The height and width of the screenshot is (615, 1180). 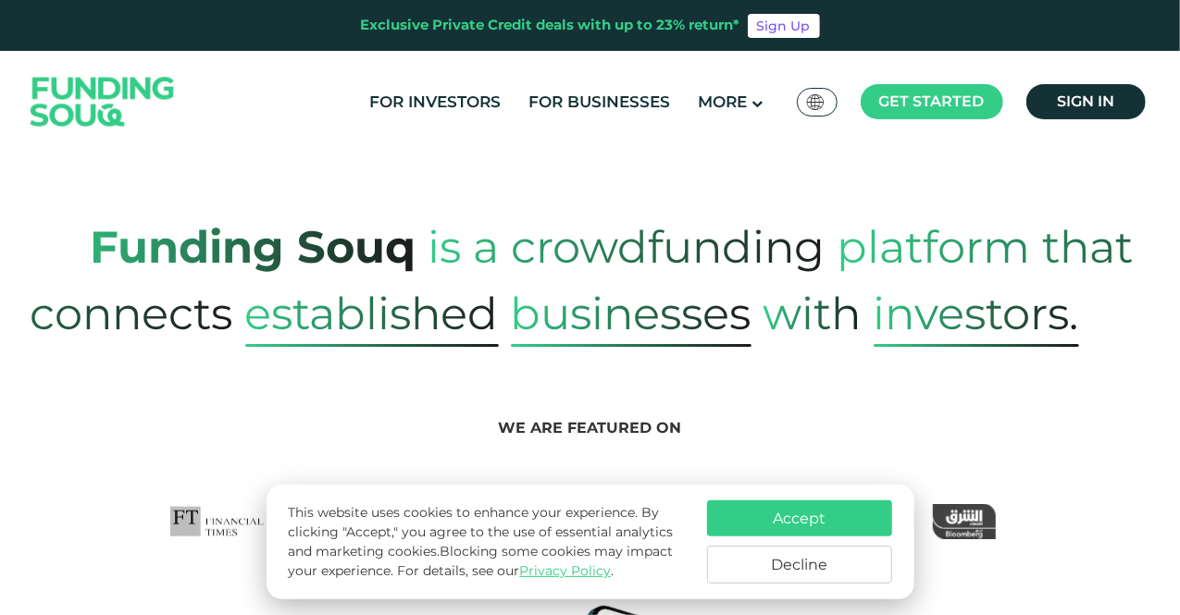 What do you see at coordinates (799, 518) in the screenshot?
I see `button: Accept` at bounding box center [799, 518].